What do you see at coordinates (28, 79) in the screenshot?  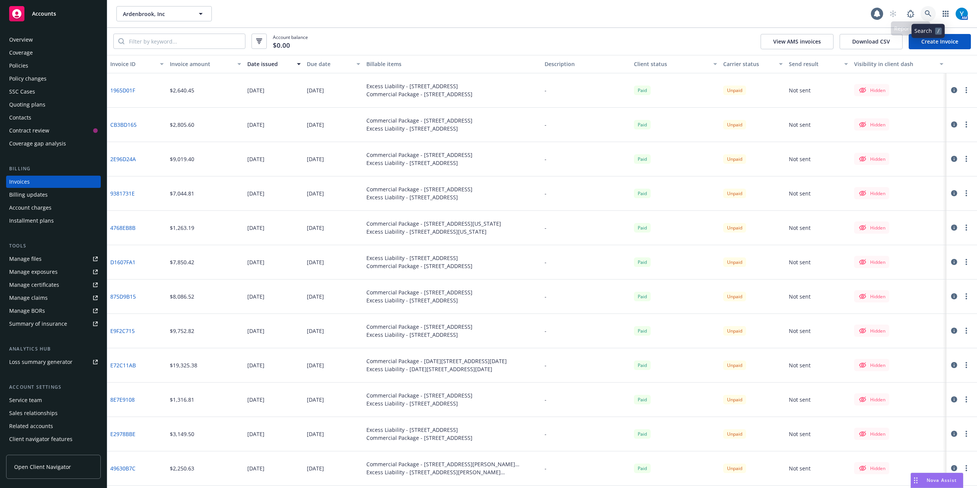 I see `div: Policy changes` at bounding box center [28, 79].